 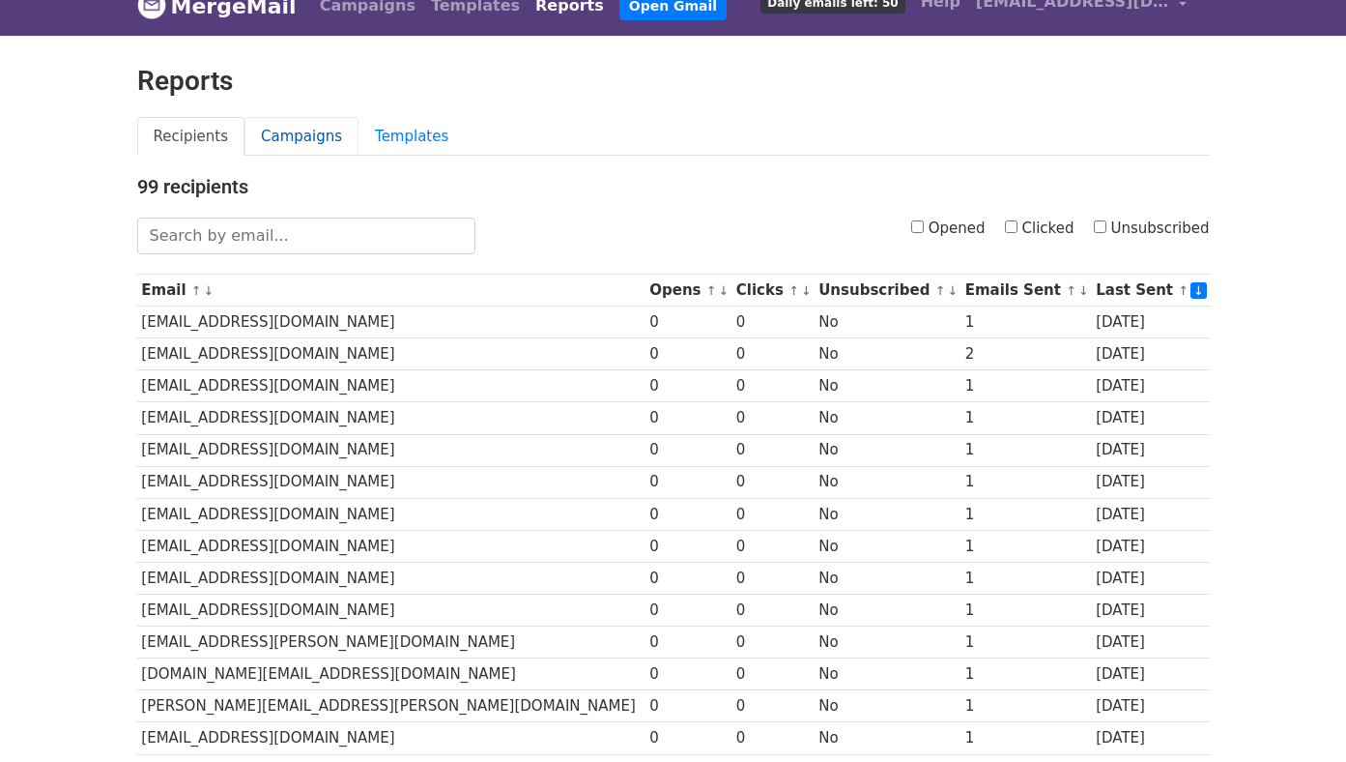 What do you see at coordinates (306, 236) in the screenshot?
I see `input: Search by email...` at bounding box center [306, 236].